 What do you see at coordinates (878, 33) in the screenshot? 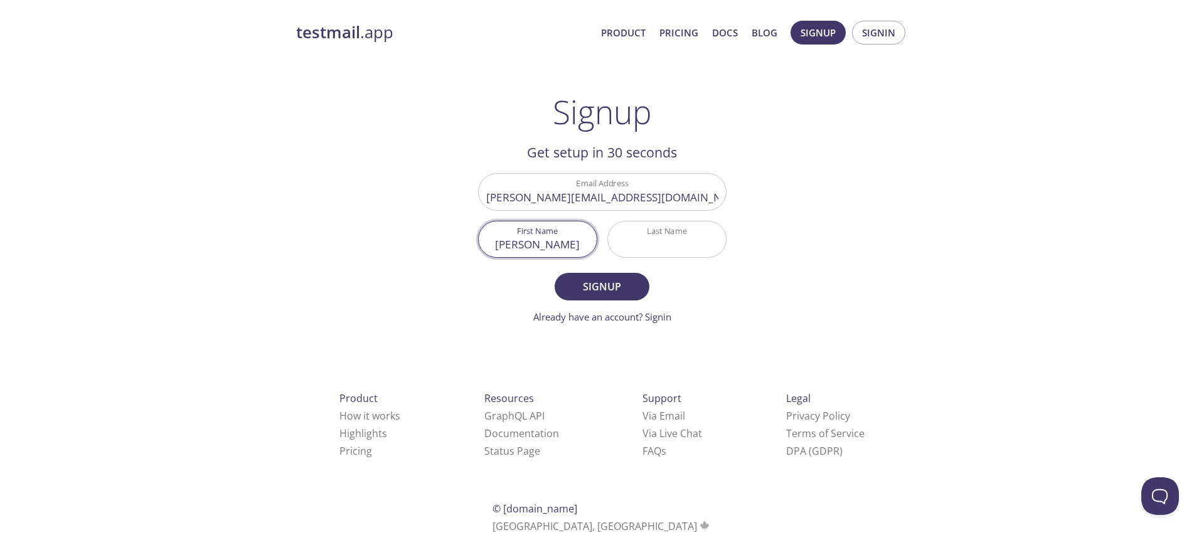
I see `span: Signin` at bounding box center [878, 33].